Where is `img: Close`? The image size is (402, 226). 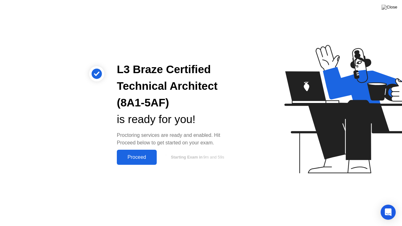 img: Close is located at coordinates (390, 7).